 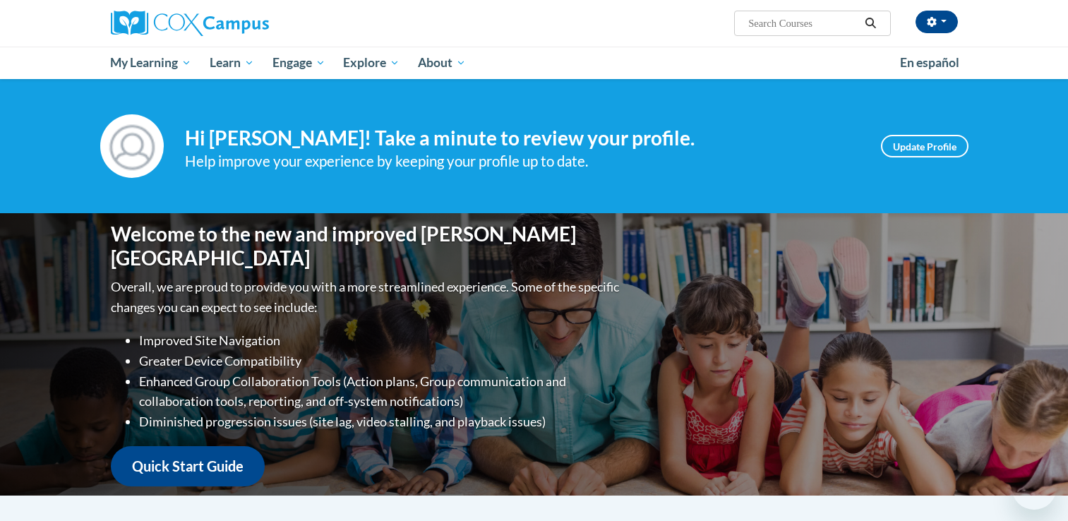 I want to click on span: My Learning, so click(x=150, y=63).